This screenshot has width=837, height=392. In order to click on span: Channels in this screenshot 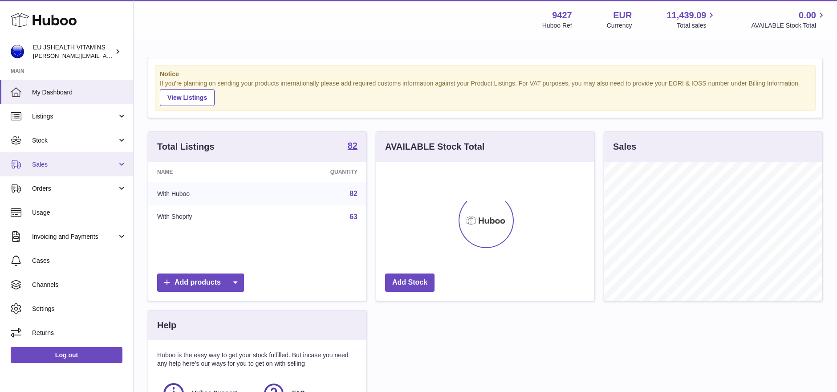, I will do `click(79, 284)`.